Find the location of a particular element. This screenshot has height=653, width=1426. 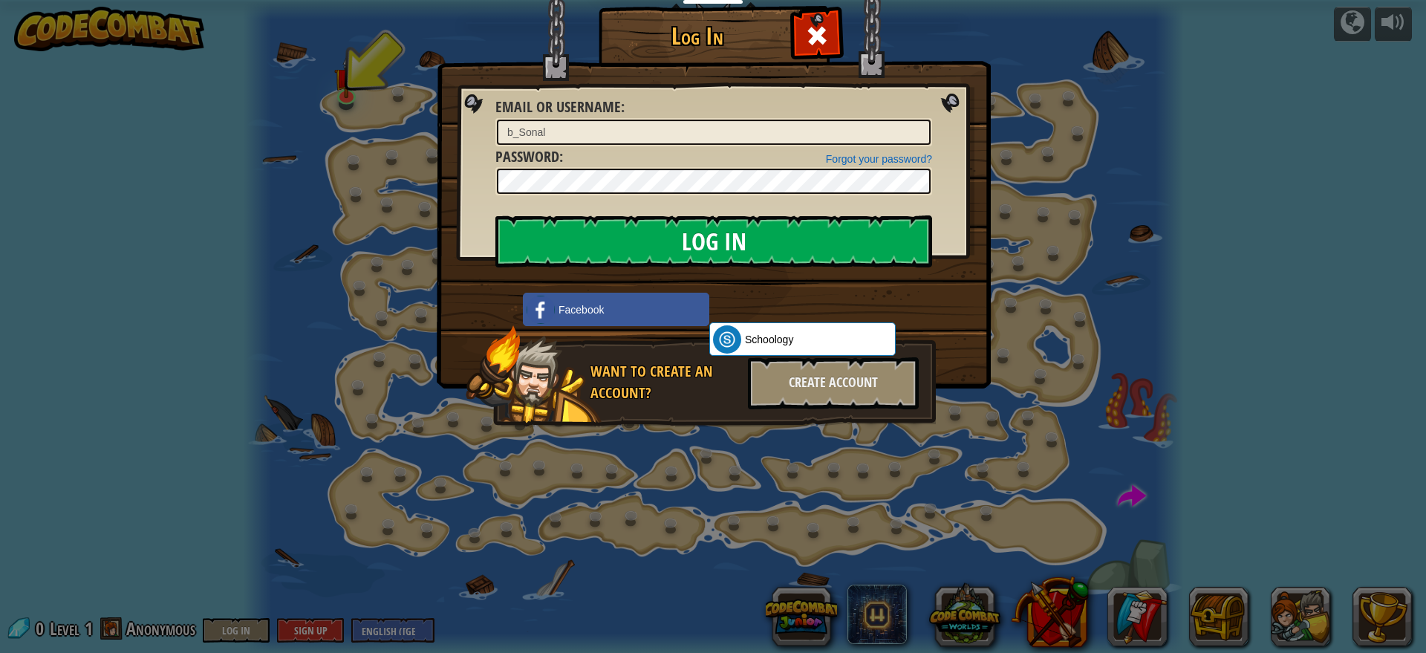

span: Schoology is located at coordinates (769, 339).